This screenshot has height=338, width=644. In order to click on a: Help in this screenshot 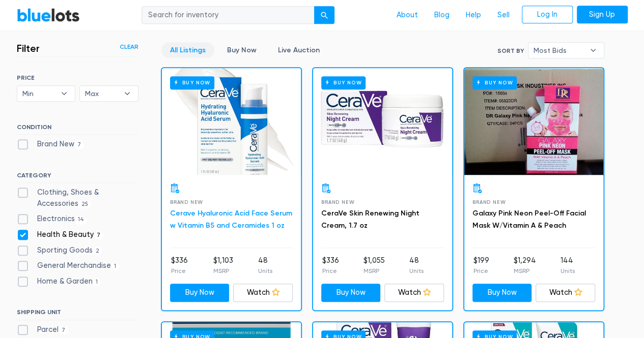, I will do `click(473, 15)`.